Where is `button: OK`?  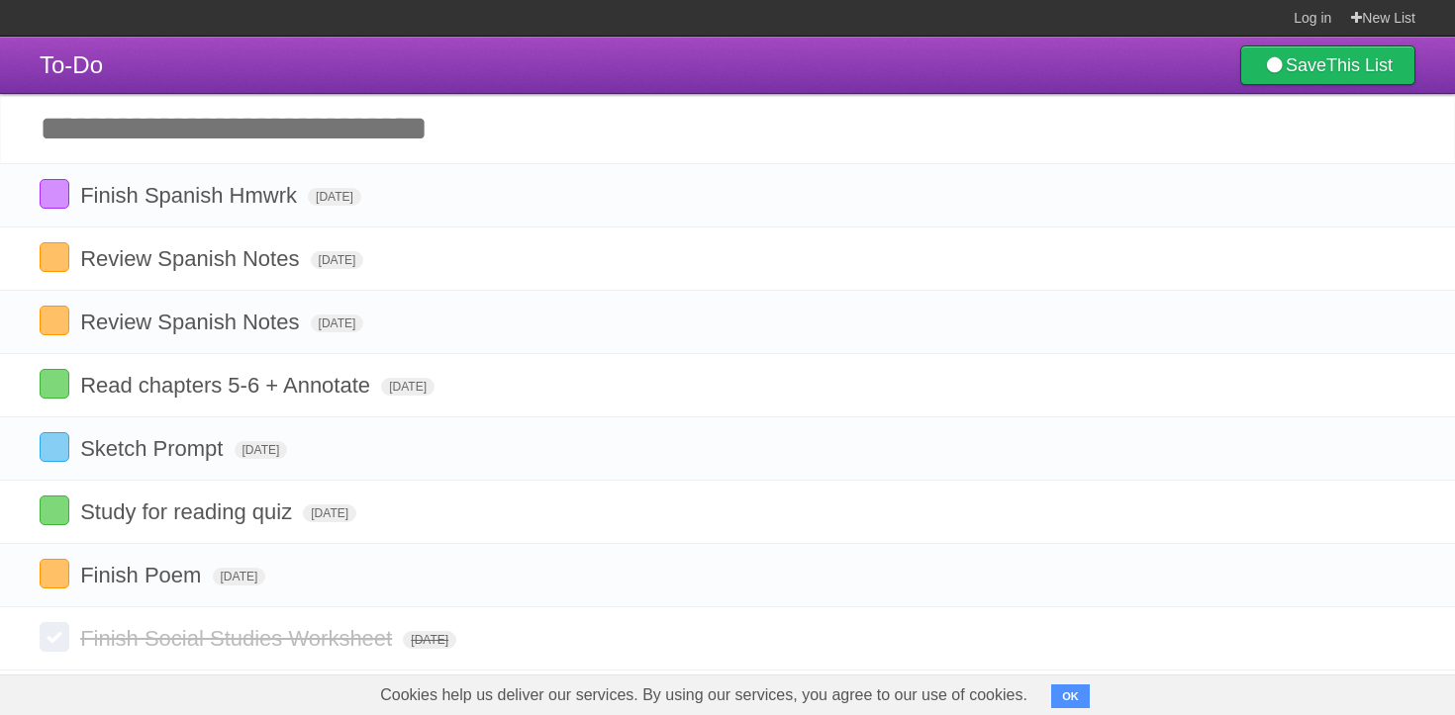 button: OK is located at coordinates (1070, 697).